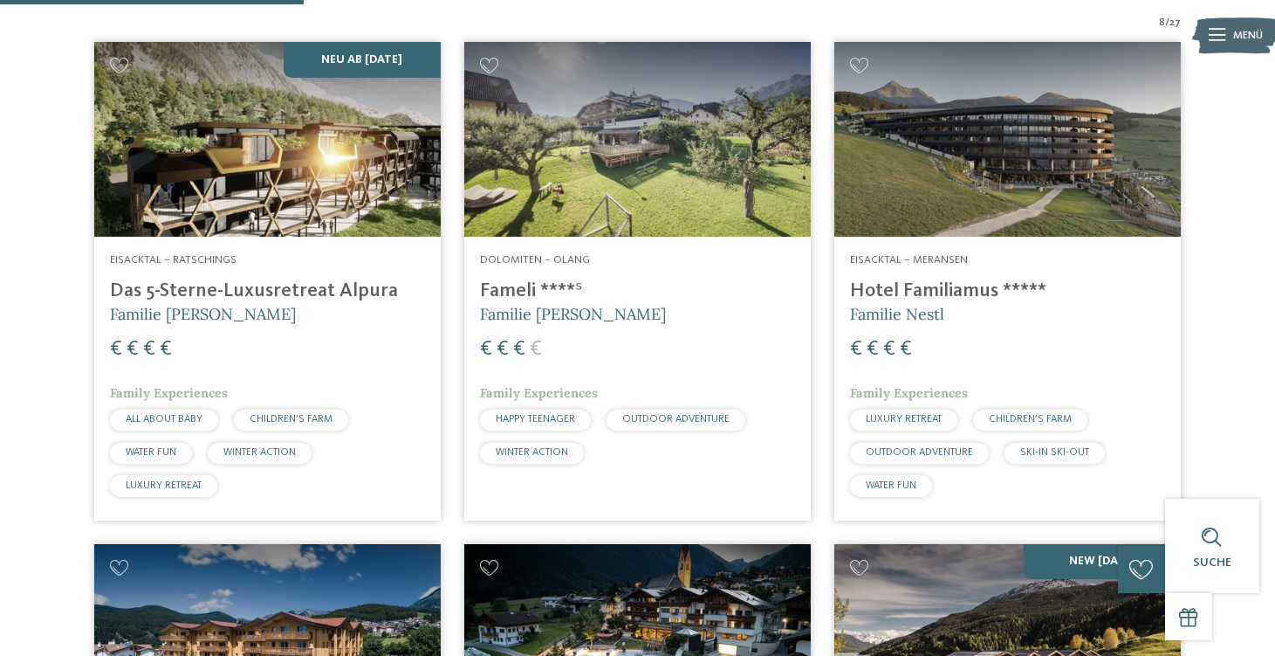  What do you see at coordinates (1055, 452) in the screenshot?
I see `span: SKI-IN SKI-OUT` at bounding box center [1055, 452].